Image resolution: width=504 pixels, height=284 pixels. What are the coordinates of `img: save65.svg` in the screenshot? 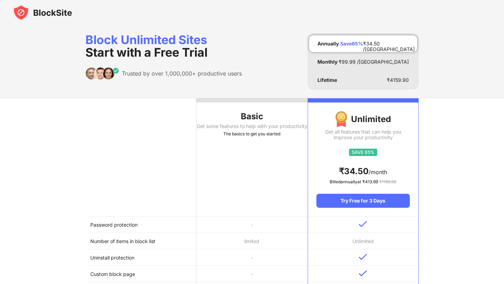 It's located at (363, 152).